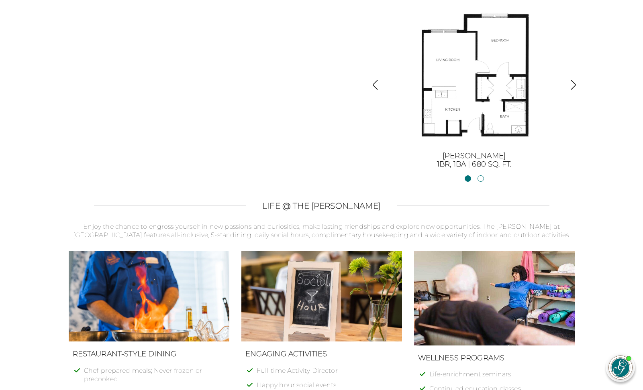  Describe the element at coordinates (494, 359) in the screenshot. I see `h3: Wellness Programs` at that location.